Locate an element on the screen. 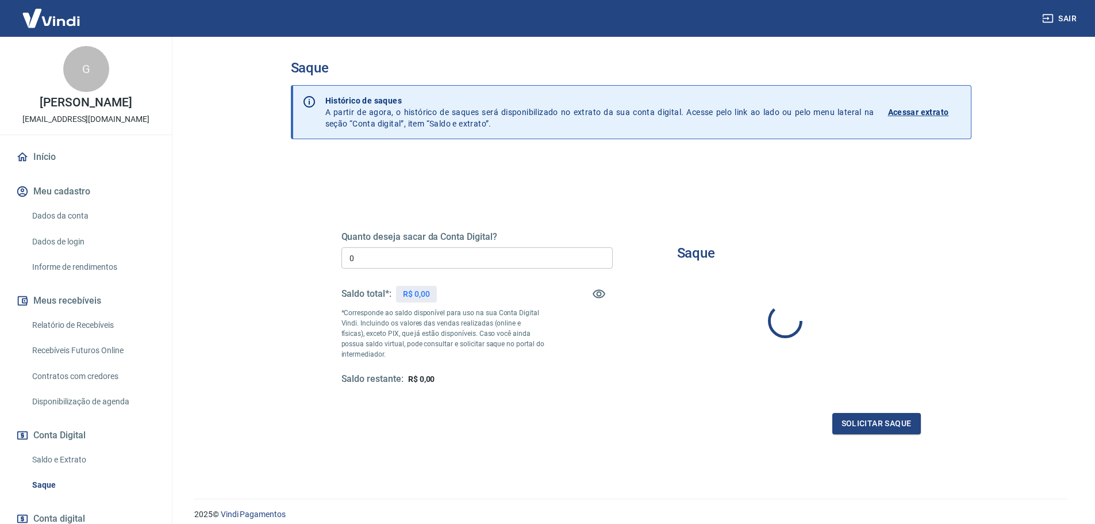  p: *Corresponde ao saldo disponível para uso na sua Conta Digital Vindi. Incluindo os valores das ve... is located at coordinates (443, 333).